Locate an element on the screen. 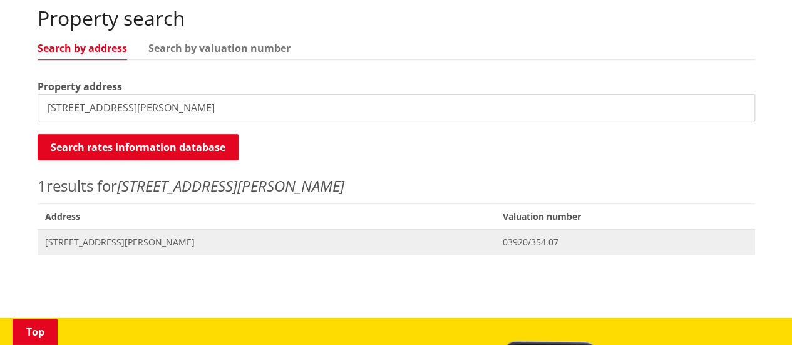 The image size is (792, 345). span: Valuation number is located at coordinates (625, 216).